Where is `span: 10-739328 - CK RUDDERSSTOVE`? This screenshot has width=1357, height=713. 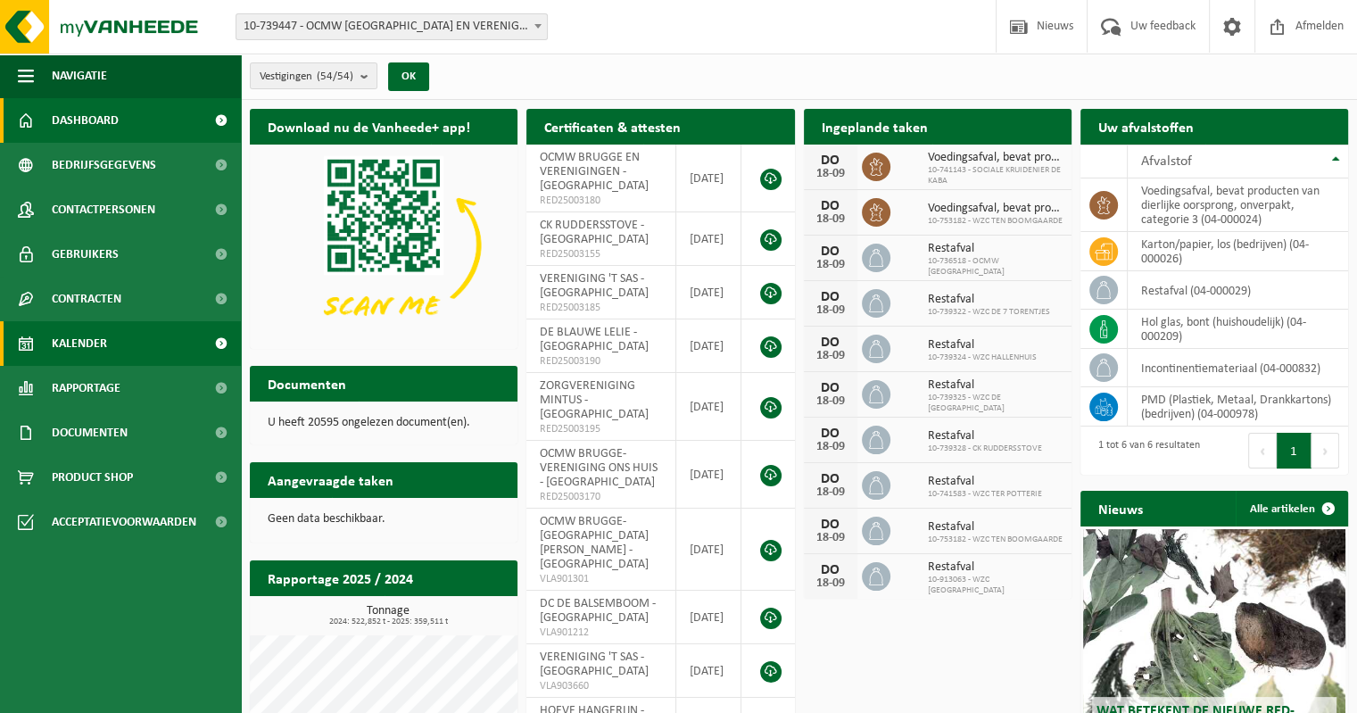 span: 10-739328 - CK RUDDERSSTOVE is located at coordinates (985, 449).